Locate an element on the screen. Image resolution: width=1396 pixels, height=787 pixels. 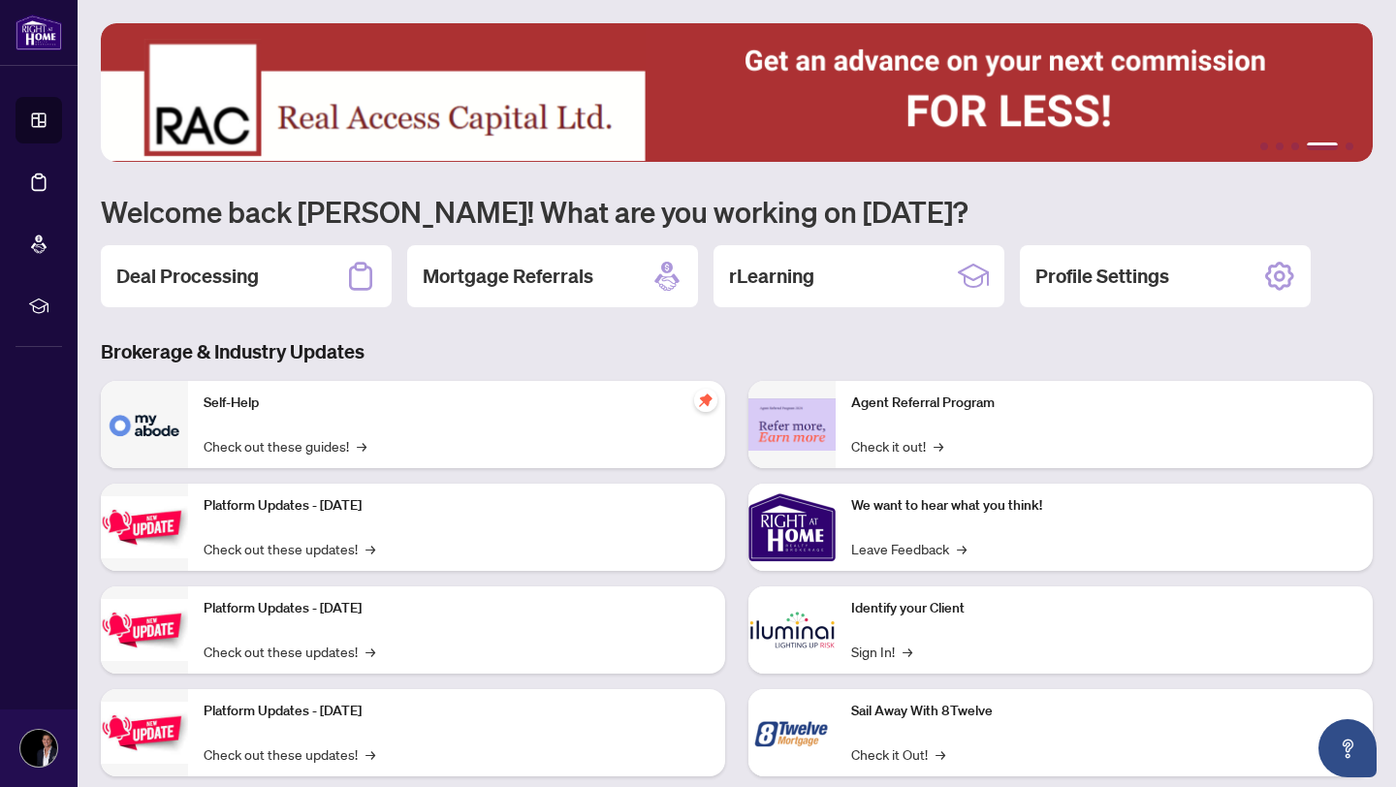
img: logo is located at coordinates (39, 32).